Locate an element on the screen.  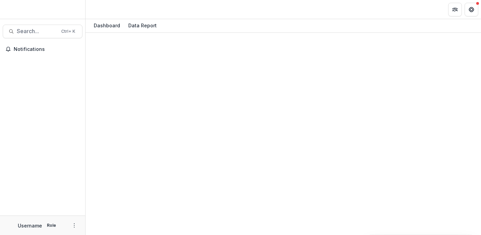
button: Search... is located at coordinates (42, 31).